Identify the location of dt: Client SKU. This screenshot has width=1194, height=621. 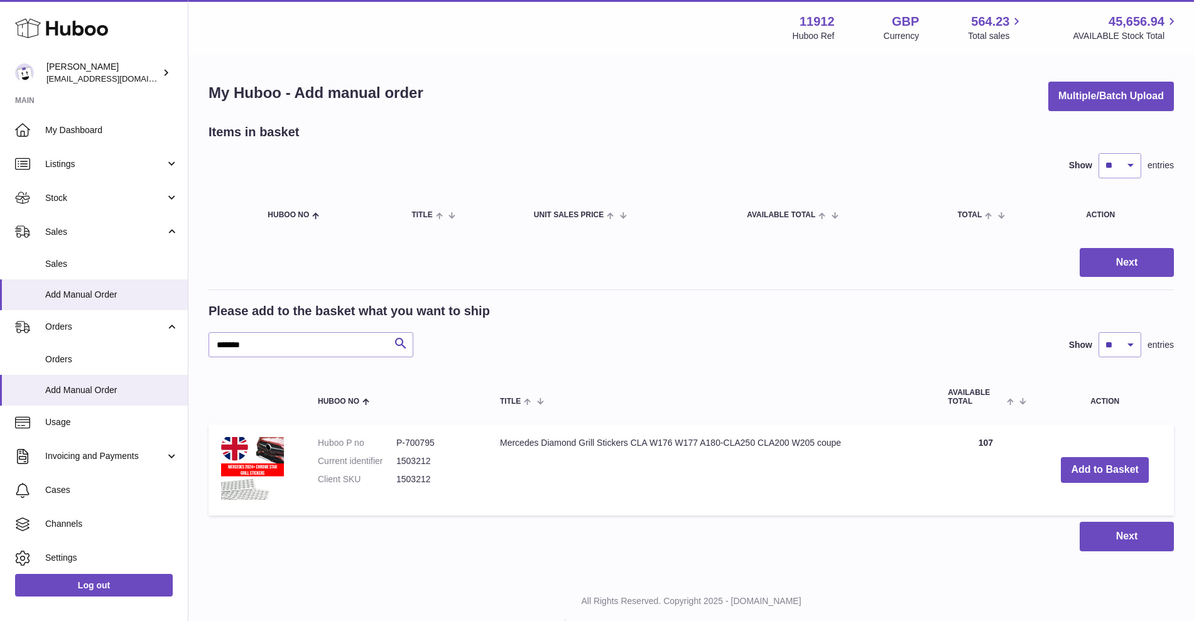
(357, 479).